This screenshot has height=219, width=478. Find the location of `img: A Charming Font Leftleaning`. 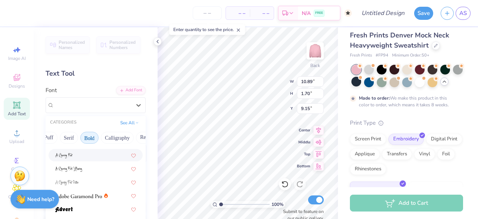

img: A Charming Font Leftleaning is located at coordinates (69, 169).